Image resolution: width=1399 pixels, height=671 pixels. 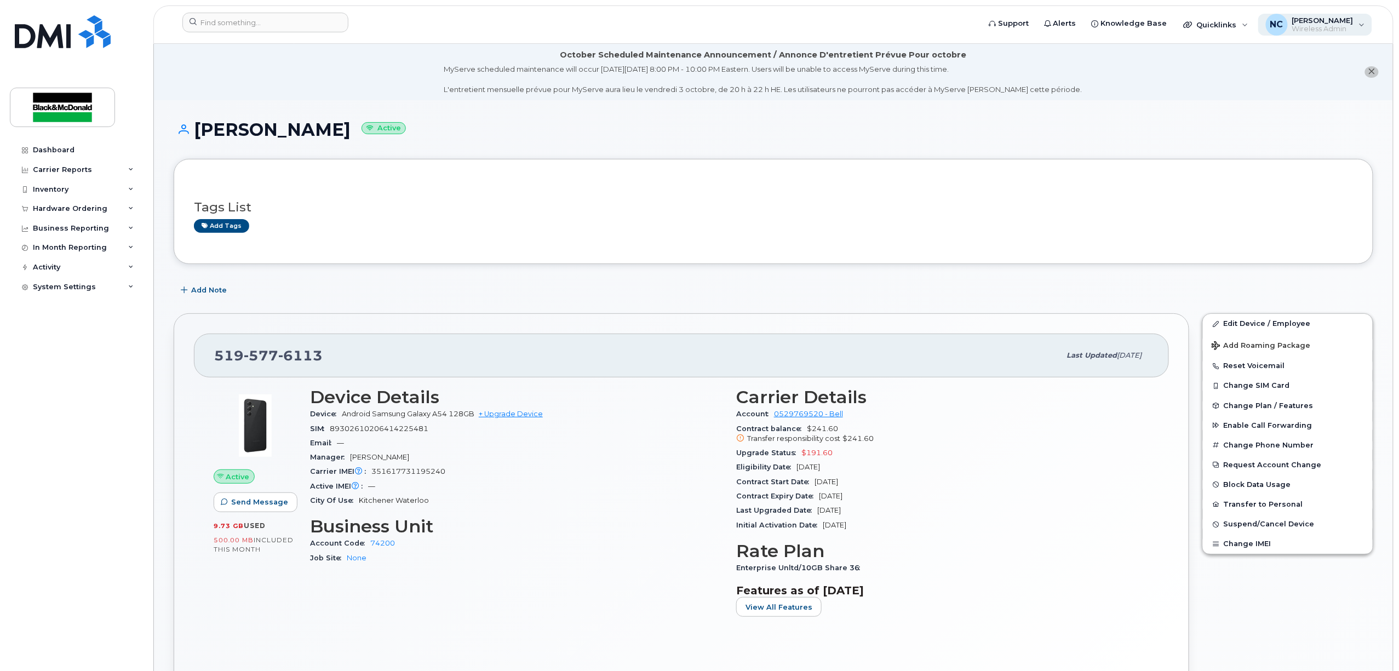 What do you see at coordinates (320, 428) in the screenshot?
I see `span: SIM` at bounding box center [320, 428].